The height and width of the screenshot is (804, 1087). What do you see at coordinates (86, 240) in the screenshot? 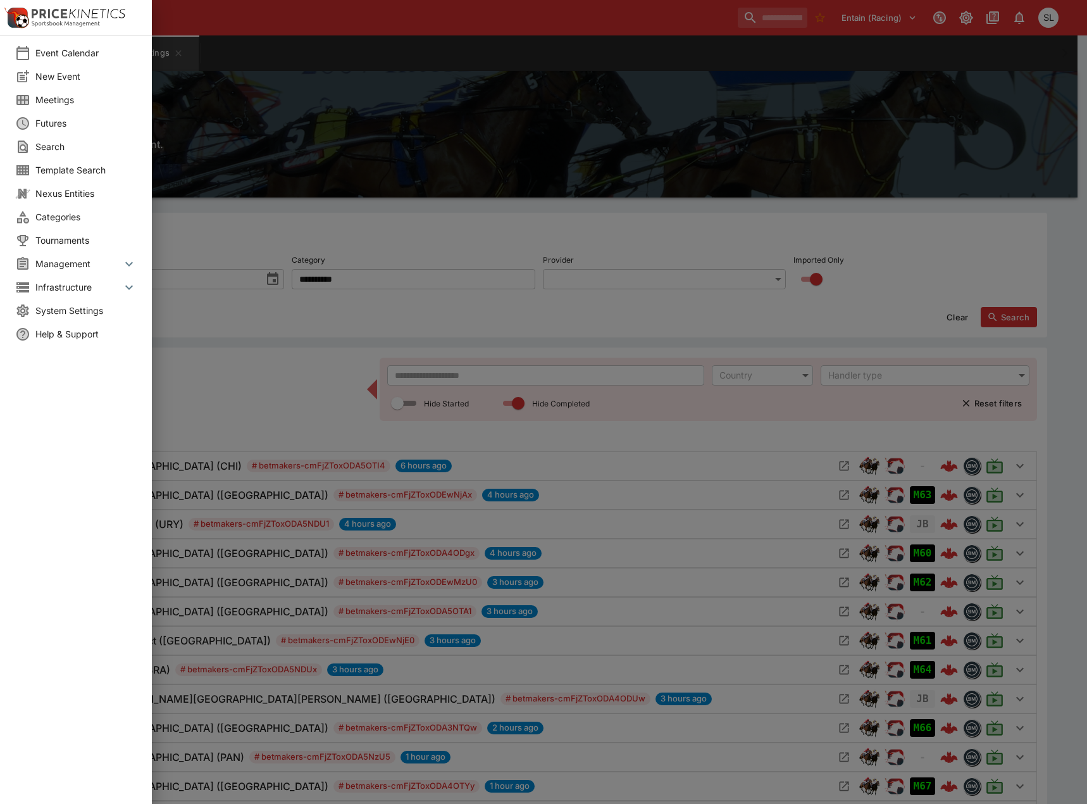
I see `span: Tournaments` at bounding box center [86, 240].